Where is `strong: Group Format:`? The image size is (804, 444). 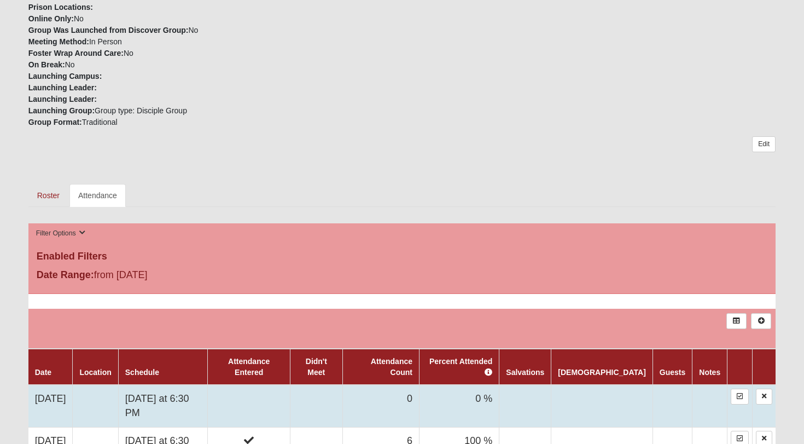
strong: Group Format: is located at coordinates (55, 122).